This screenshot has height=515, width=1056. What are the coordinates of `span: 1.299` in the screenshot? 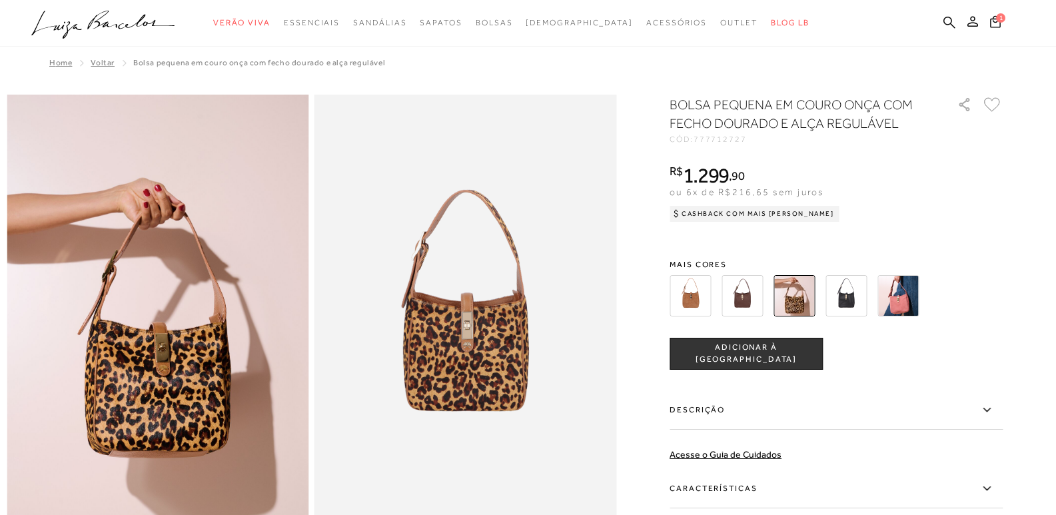 It's located at (707, 175).